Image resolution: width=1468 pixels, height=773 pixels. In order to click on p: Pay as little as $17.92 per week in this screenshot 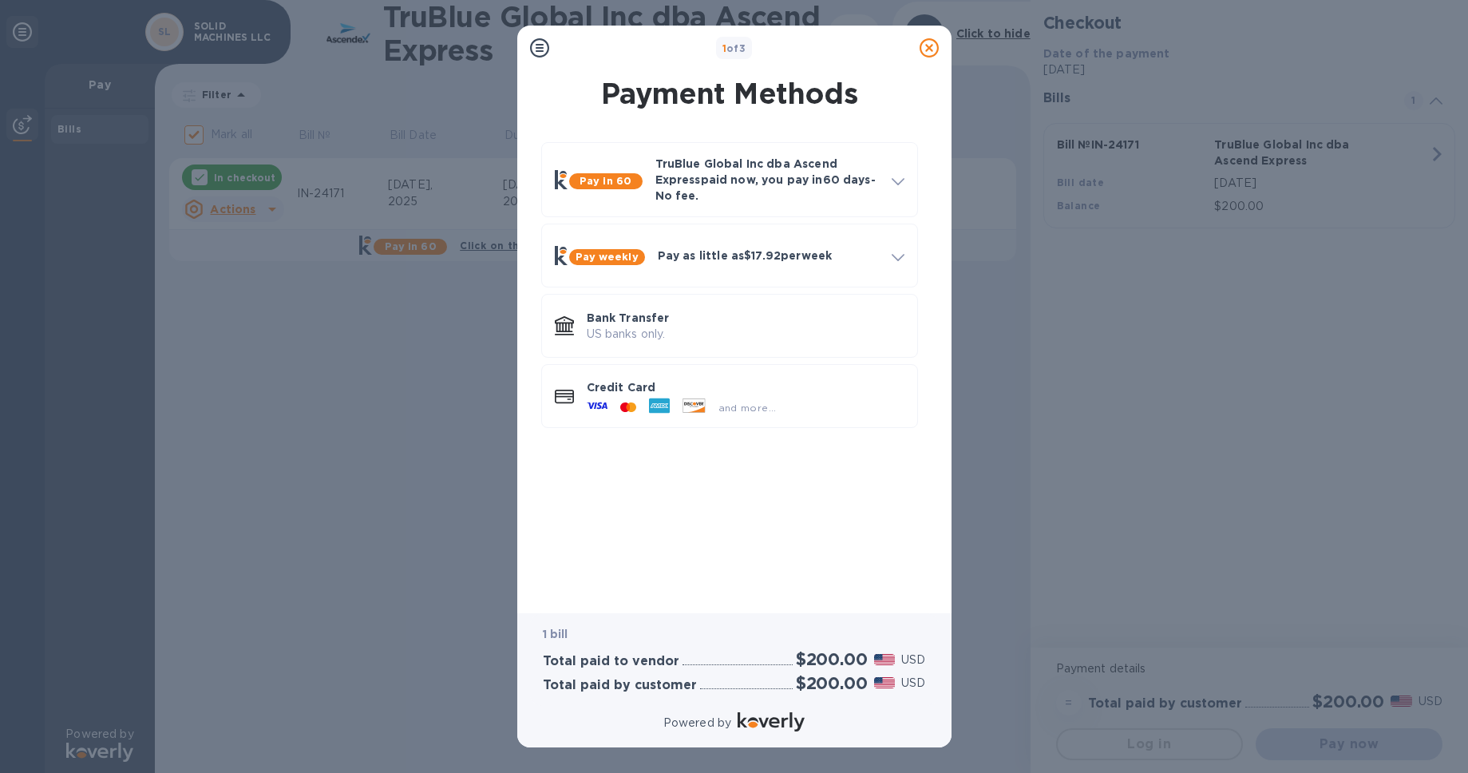, I will do `click(768, 255)`.